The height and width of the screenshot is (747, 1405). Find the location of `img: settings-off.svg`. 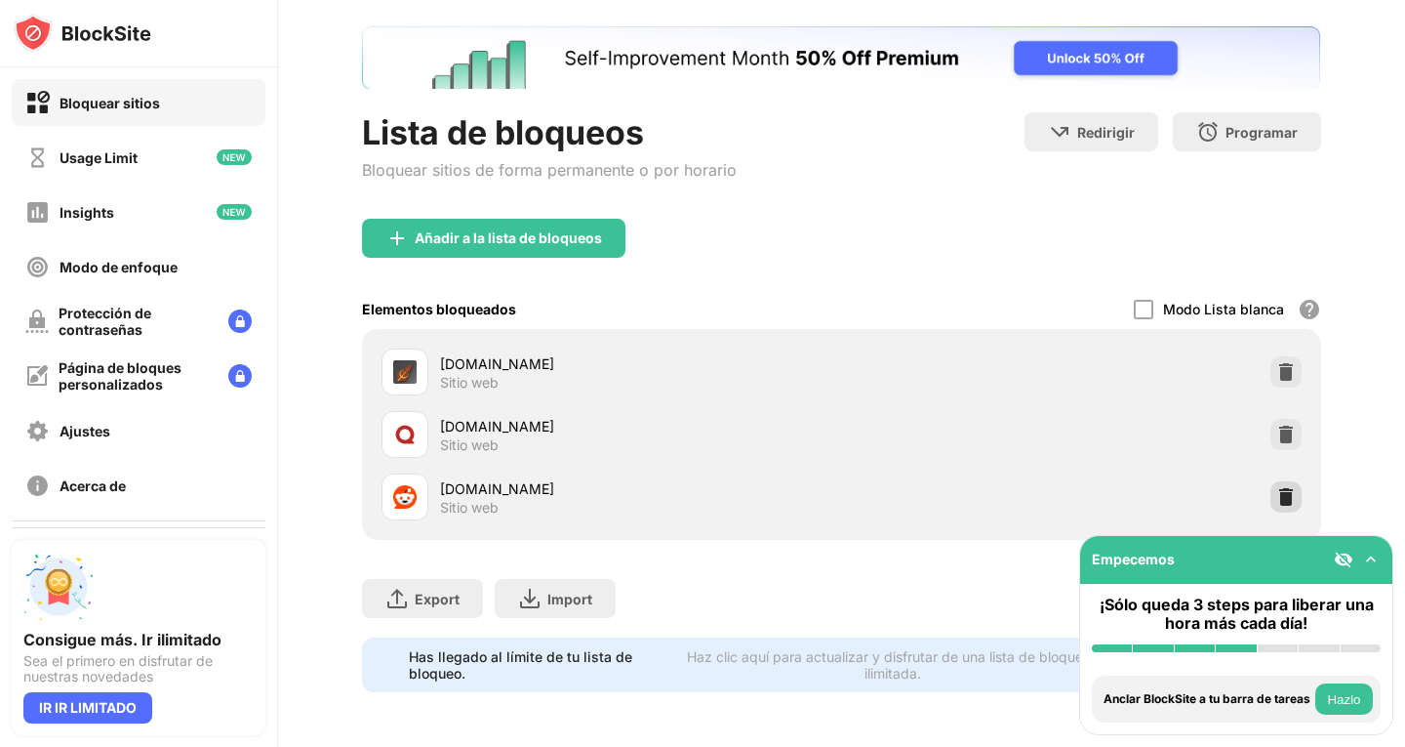

img: settings-off.svg is located at coordinates (37, 430).